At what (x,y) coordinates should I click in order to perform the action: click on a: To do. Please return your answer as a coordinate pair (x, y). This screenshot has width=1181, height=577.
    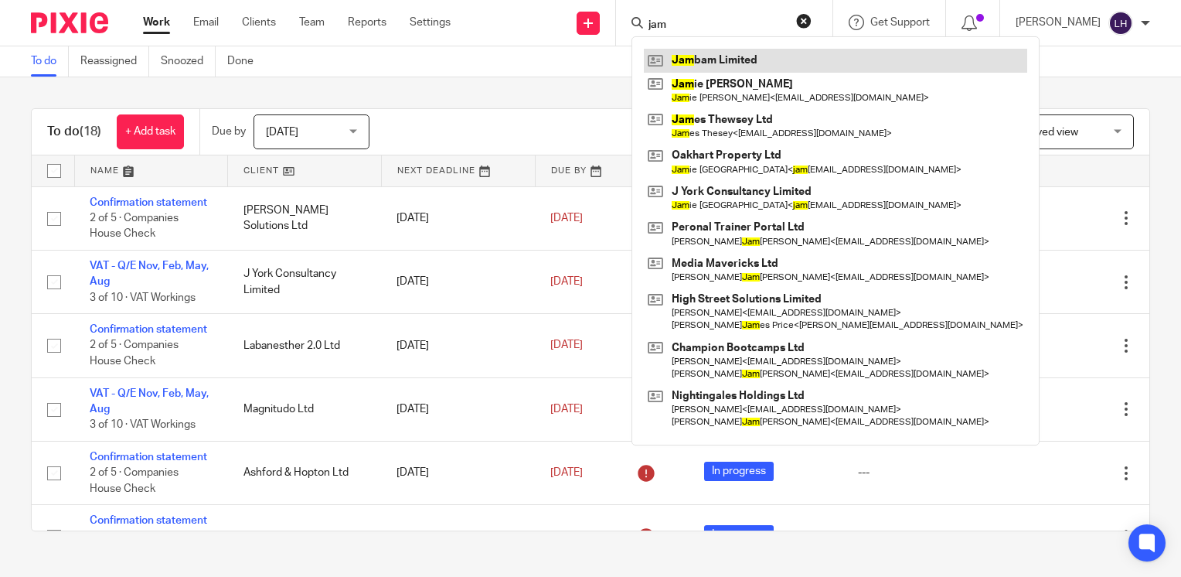
    Looking at the image, I should click on (49, 61).